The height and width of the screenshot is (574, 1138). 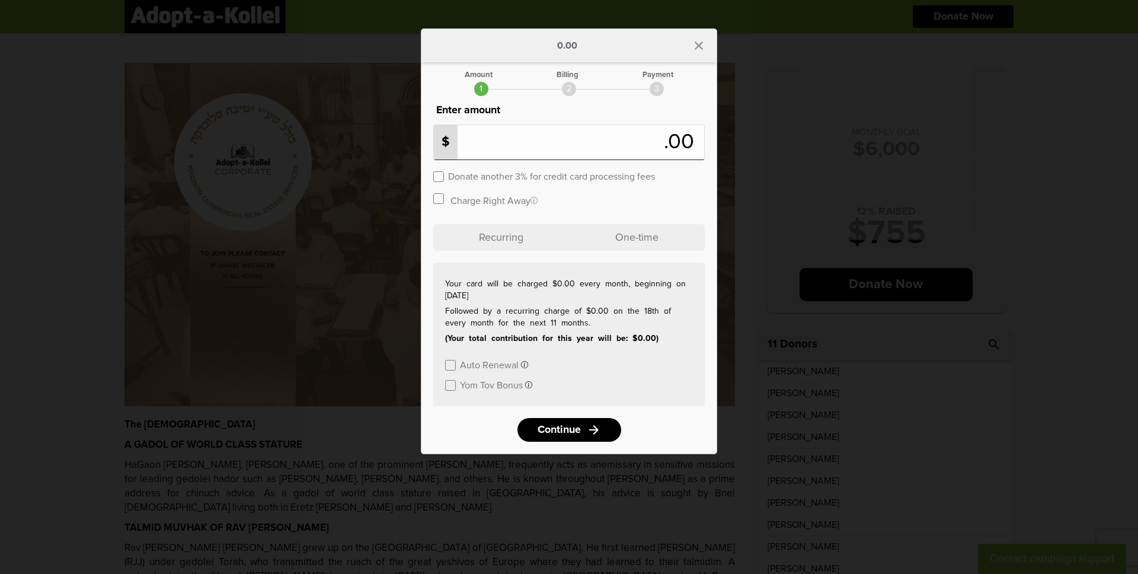 I want to click on i: close, so click(x=699, y=46).